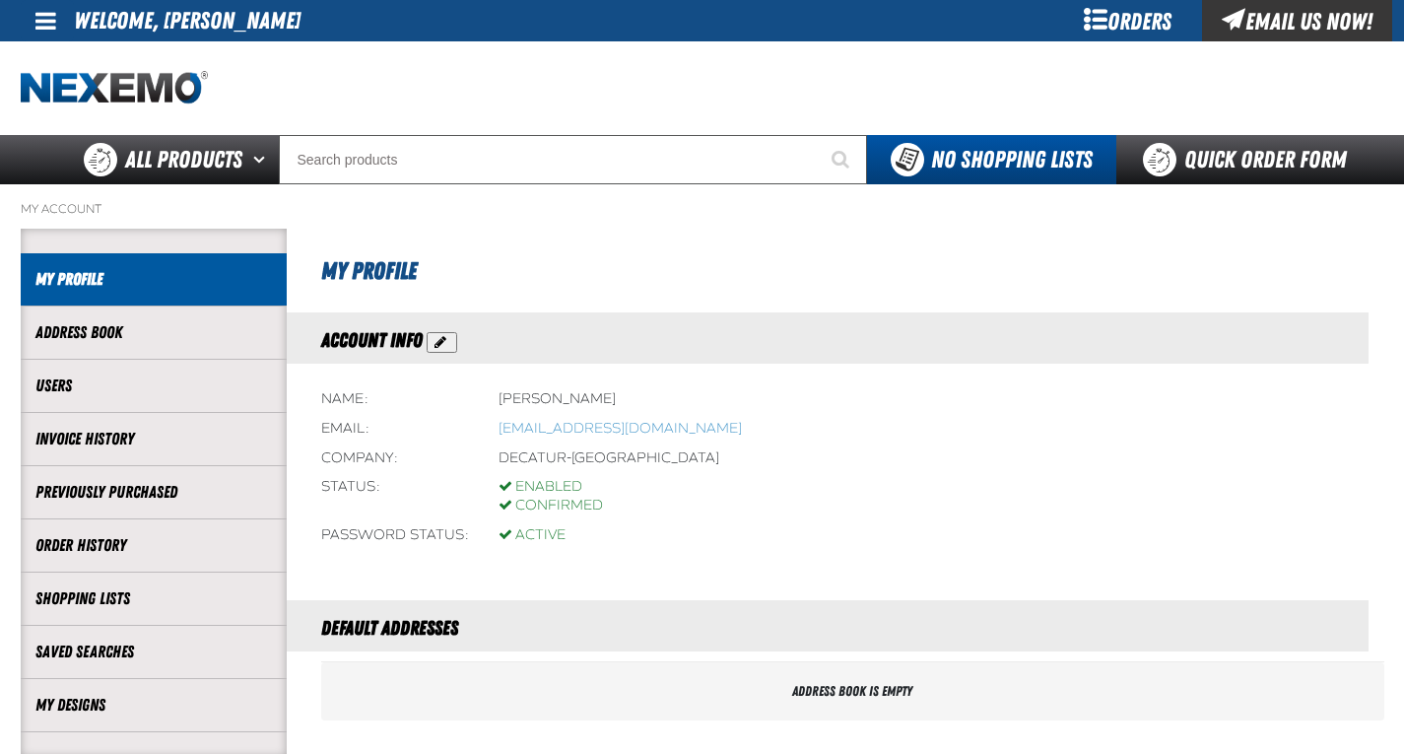 The height and width of the screenshot is (754, 1404). I want to click on a: Invoice History, so click(154, 438).